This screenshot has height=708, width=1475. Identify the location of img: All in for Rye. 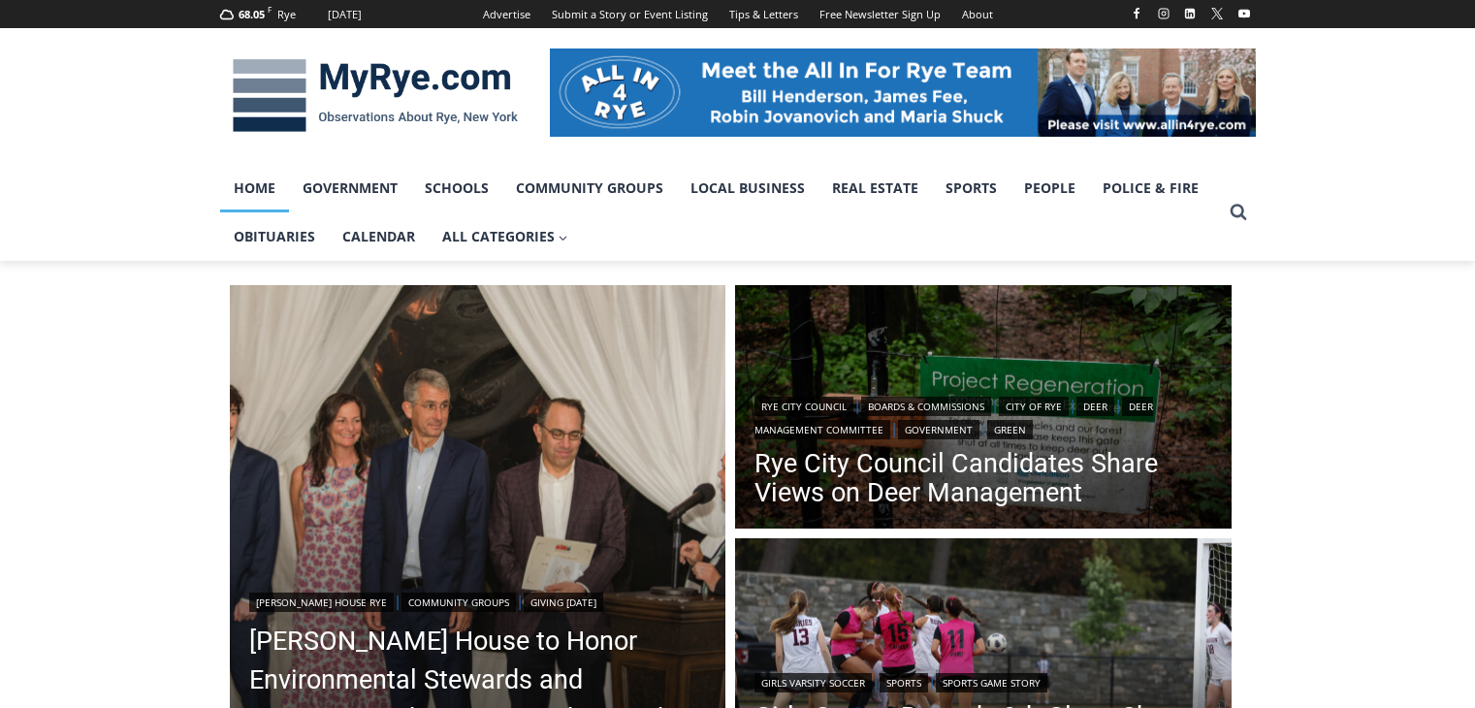
(903, 92).